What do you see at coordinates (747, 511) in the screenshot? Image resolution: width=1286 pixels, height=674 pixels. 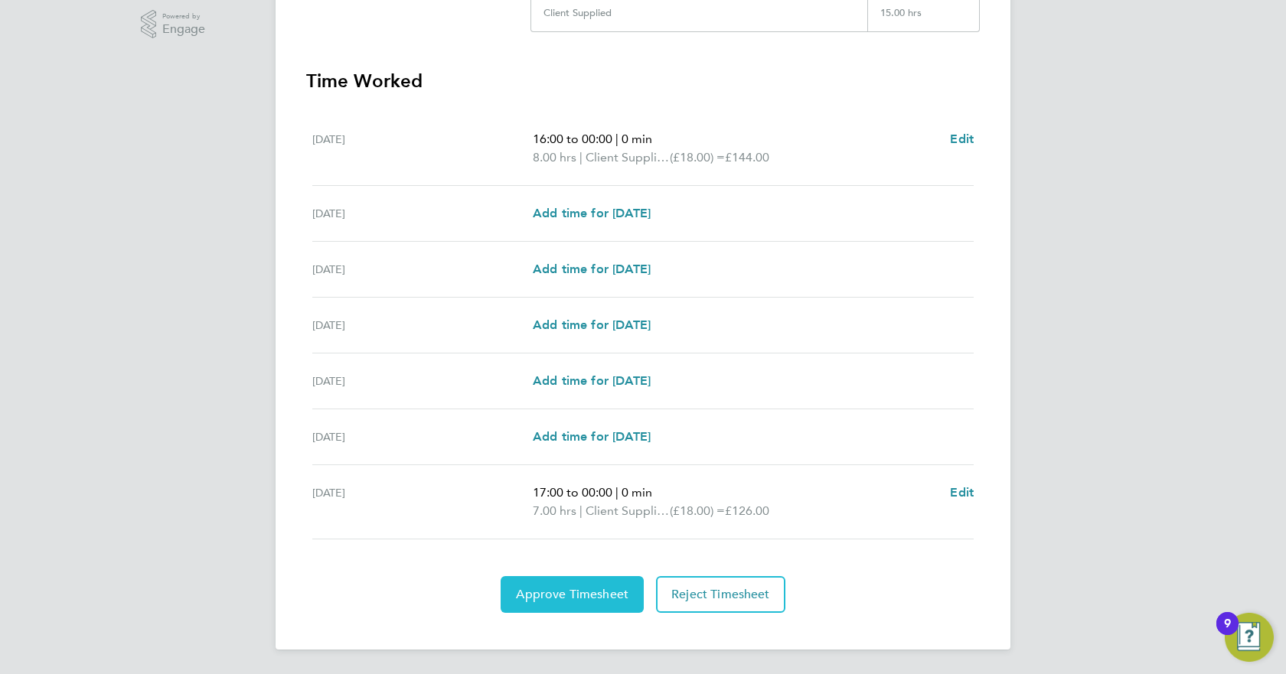 I see `span: £126.00` at bounding box center [747, 511].